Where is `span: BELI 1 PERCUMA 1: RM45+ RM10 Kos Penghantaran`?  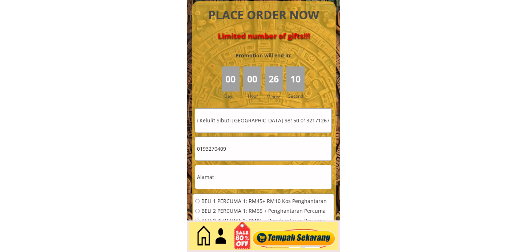
span: BELI 1 PERCUMA 1: RM45+ RM10 Kos Penghantaran is located at coordinates (265, 201).